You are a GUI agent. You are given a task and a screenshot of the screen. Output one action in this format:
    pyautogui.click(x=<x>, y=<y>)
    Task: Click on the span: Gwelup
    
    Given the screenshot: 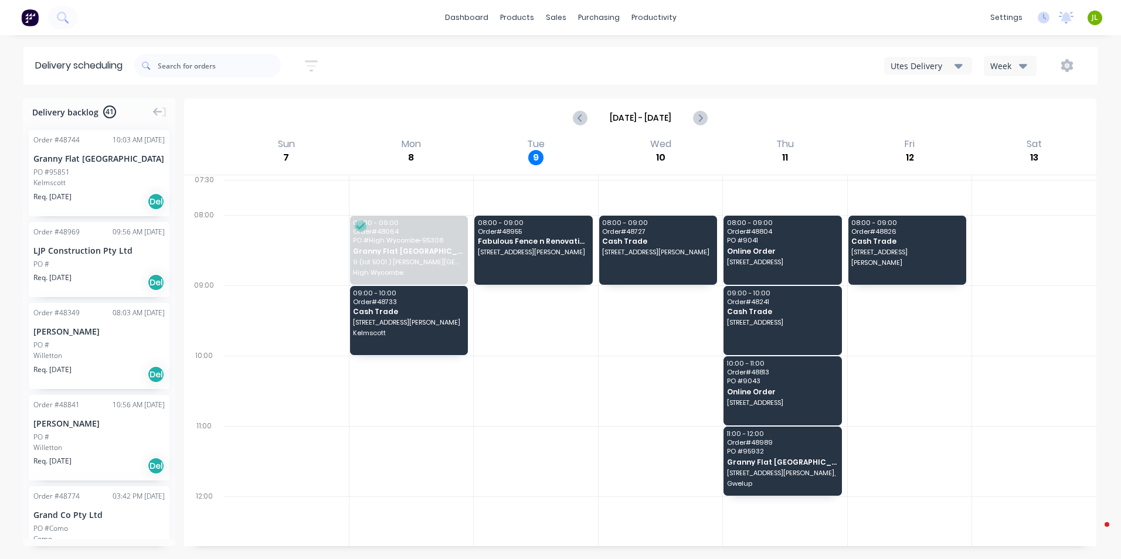 What is the action you would take?
    pyautogui.click(x=782, y=484)
    